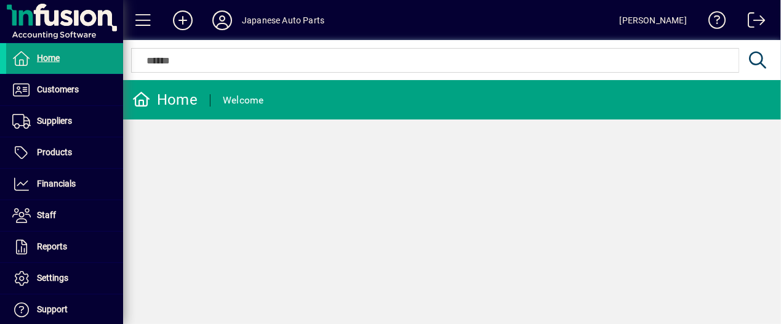  I want to click on span: Reports, so click(52, 246).